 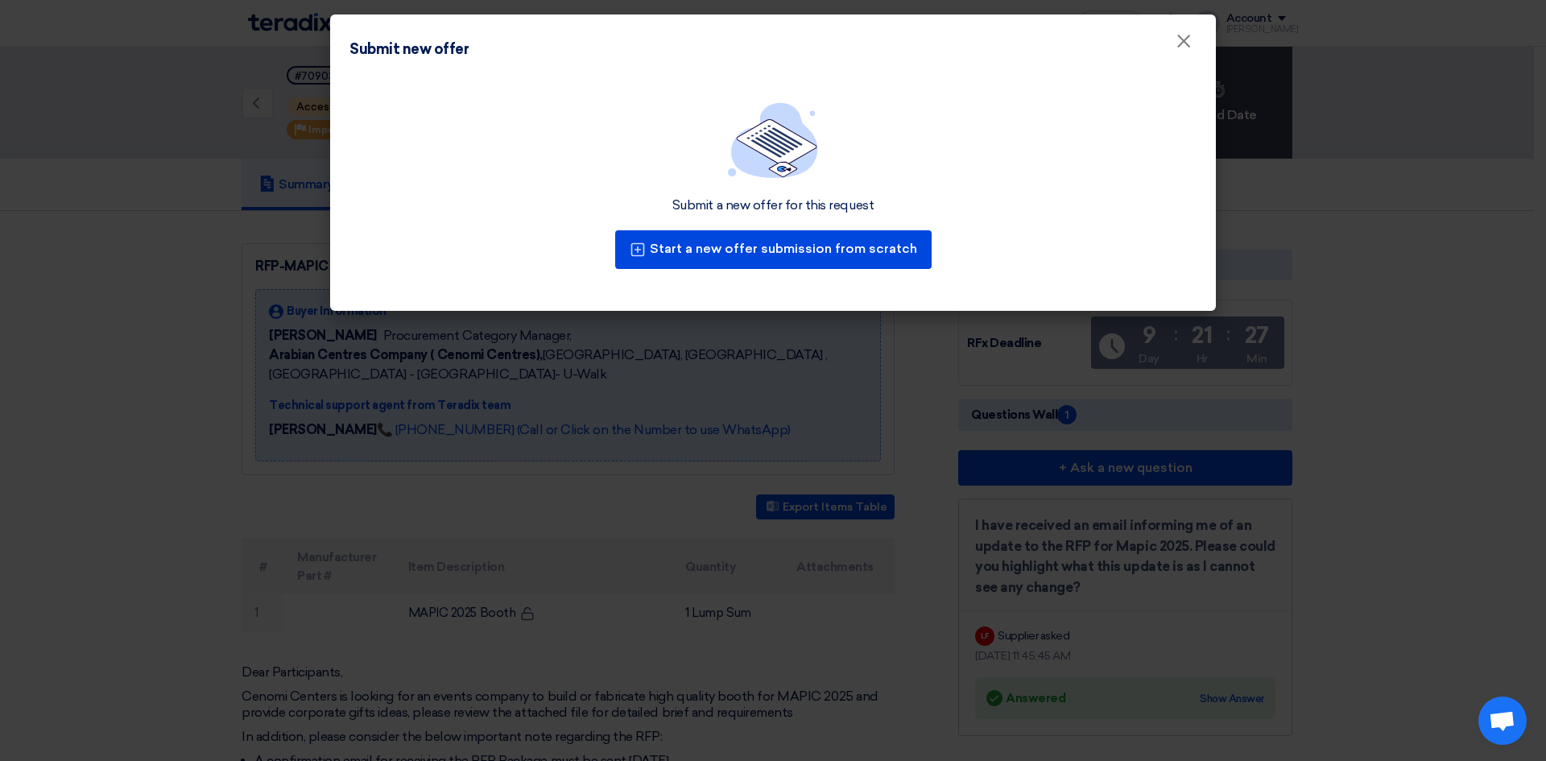 What do you see at coordinates (1502, 721) in the screenshot?
I see `a: Open chat` at bounding box center [1502, 721].